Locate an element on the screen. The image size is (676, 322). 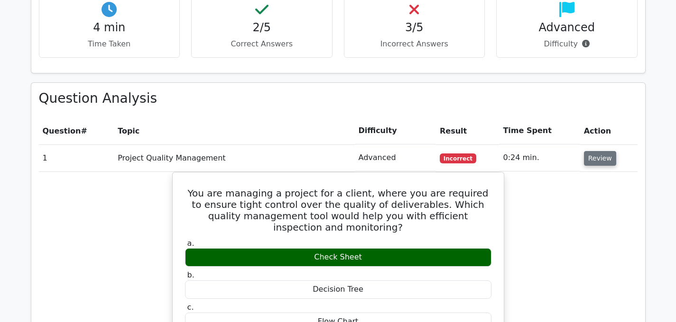
th: Action is located at coordinates (608, 131).